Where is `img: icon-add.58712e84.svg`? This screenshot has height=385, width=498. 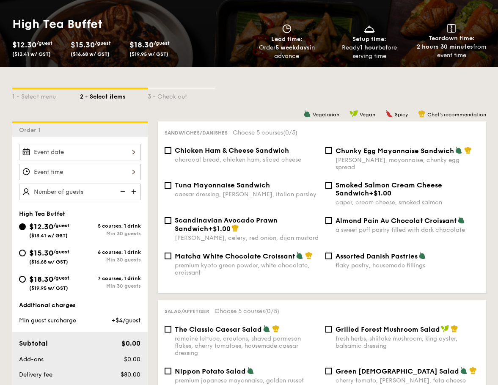
img: icon-add.58712e84.svg is located at coordinates (135, 192).